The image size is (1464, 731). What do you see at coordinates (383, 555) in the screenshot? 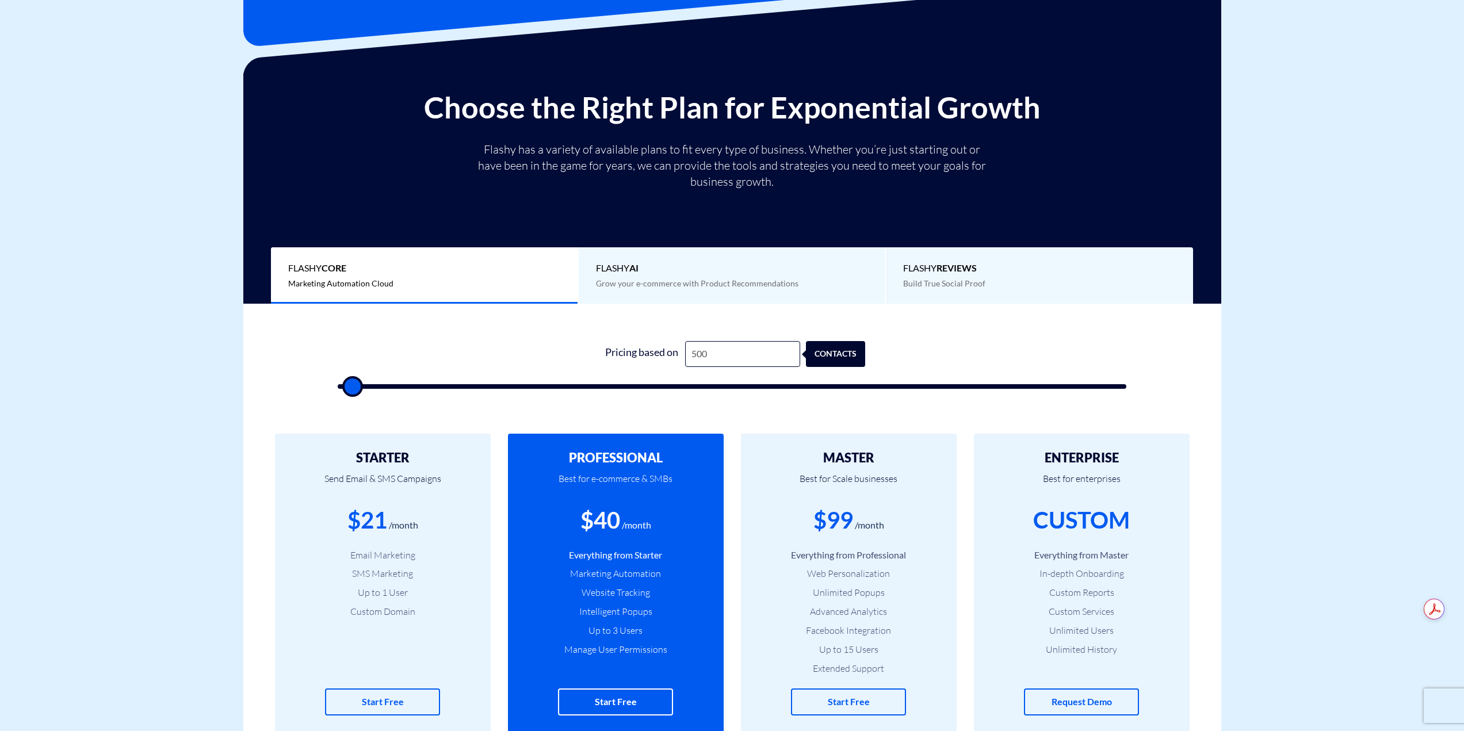
I see `li: Email Marketing` at bounding box center [383, 555].